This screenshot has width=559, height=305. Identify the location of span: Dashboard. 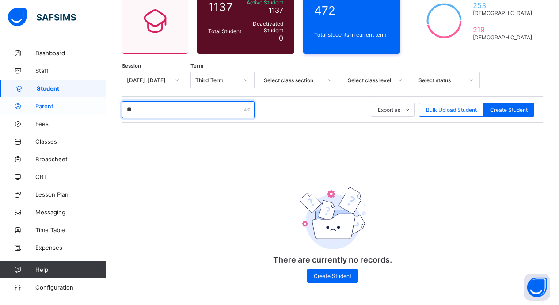
(71, 53).